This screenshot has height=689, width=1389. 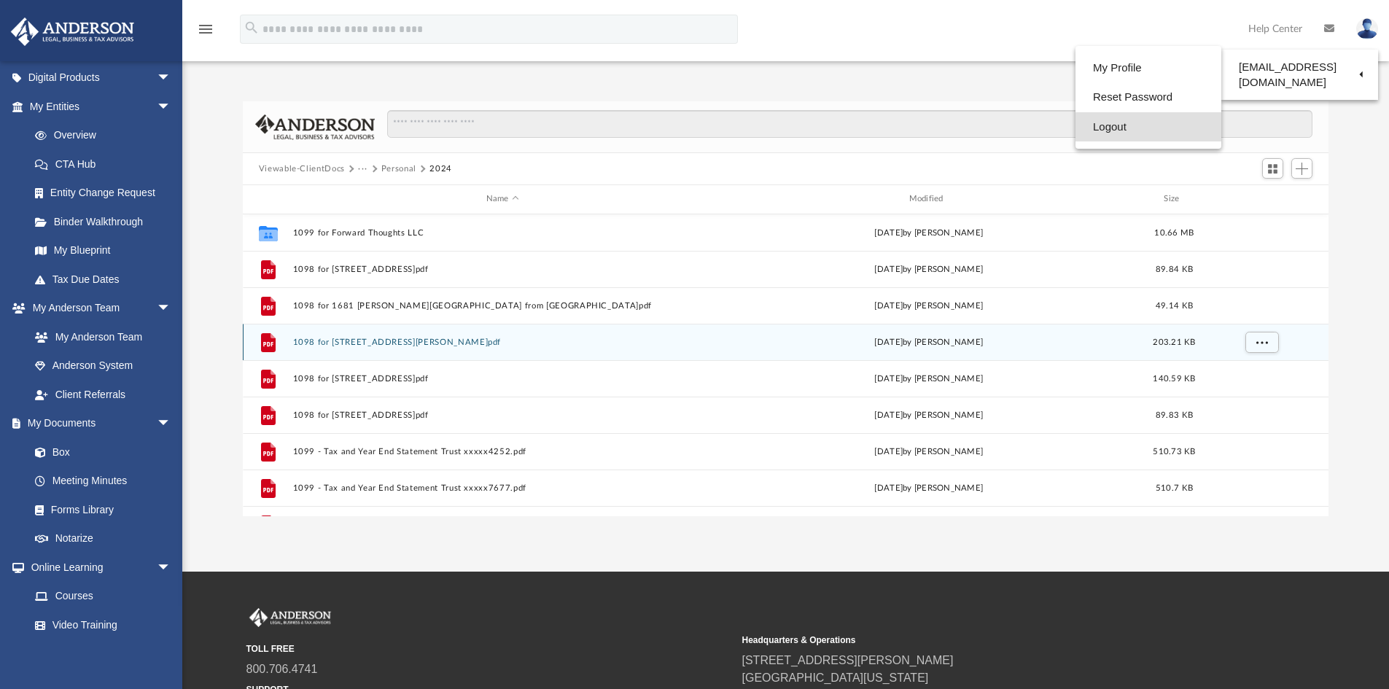 What do you see at coordinates (1273, 168) in the screenshot?
I see `button: Switch to Grid View` at bounding box center [1273, 168].